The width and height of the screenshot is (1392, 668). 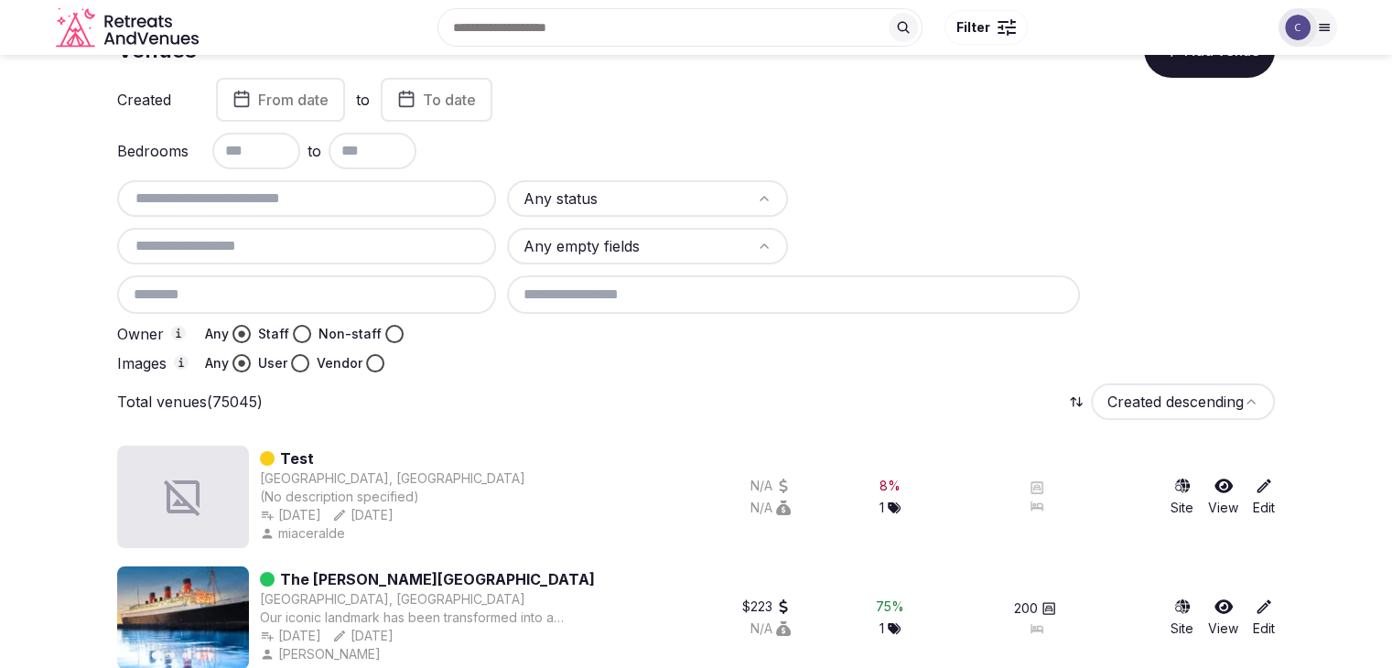 I want to click on button: Go to slide 3, so click(x=185, y=655).